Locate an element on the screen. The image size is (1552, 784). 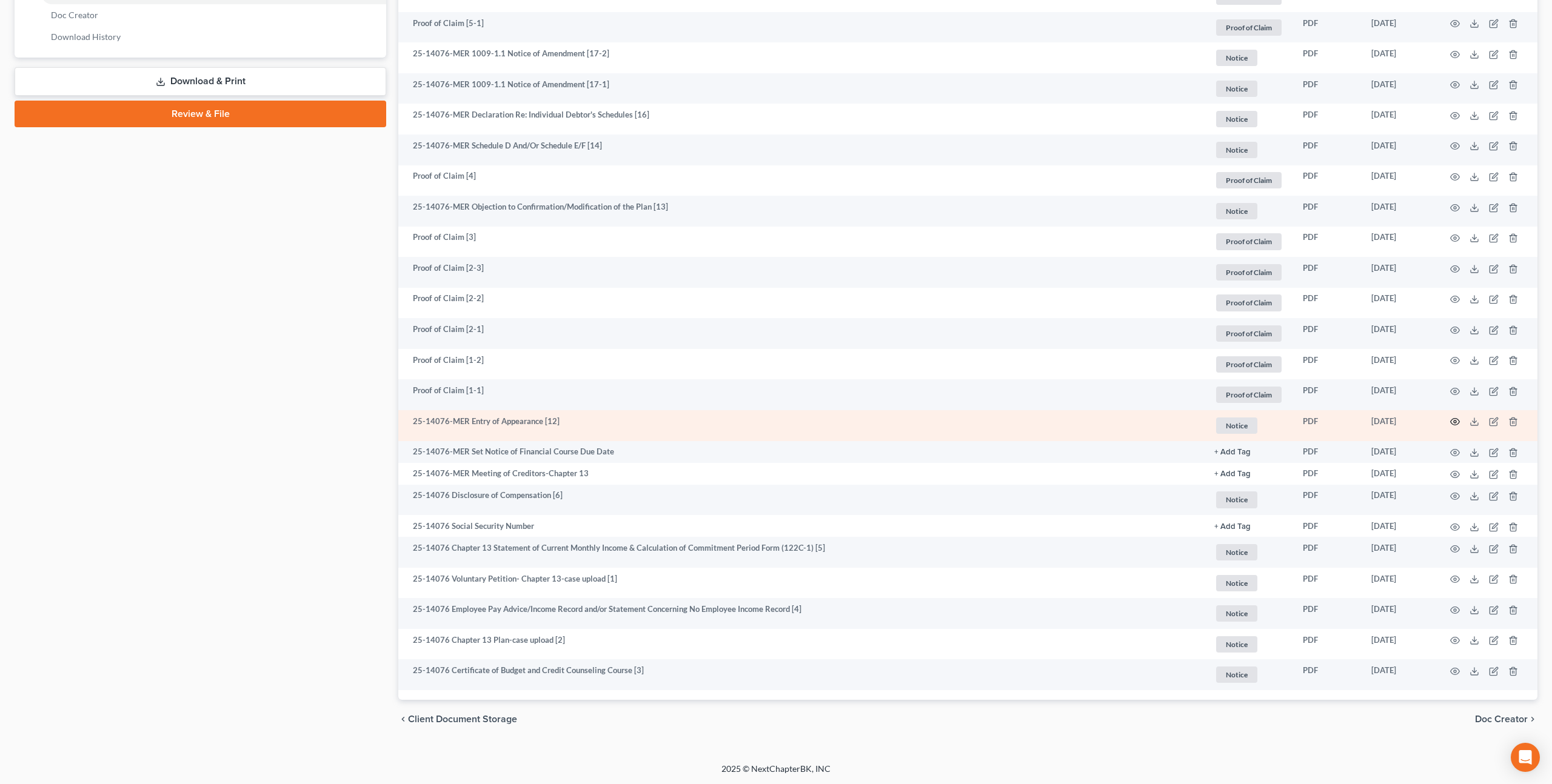
span: Client Document Storage is located at coordinates (462, 719).